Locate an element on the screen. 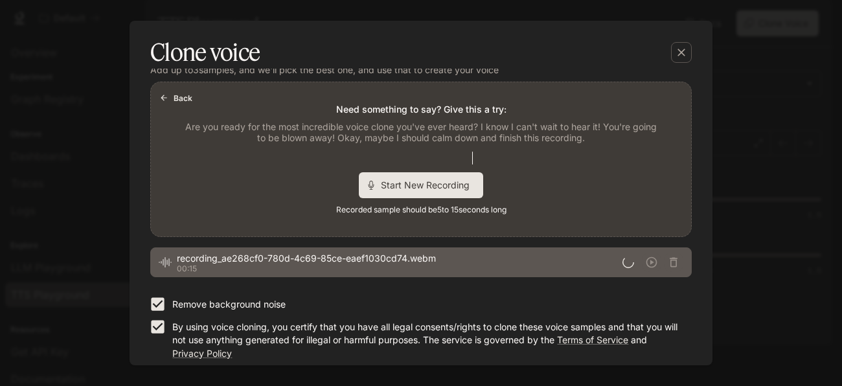 This screenshot has height=386, width=842. div: Start New Recording is located at coordinates (421, 185).